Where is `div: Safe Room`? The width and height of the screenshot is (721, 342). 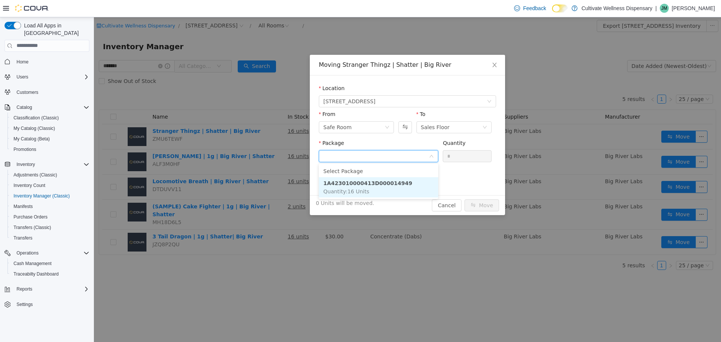 div: Safe Room is located at coordinates (243, 110).